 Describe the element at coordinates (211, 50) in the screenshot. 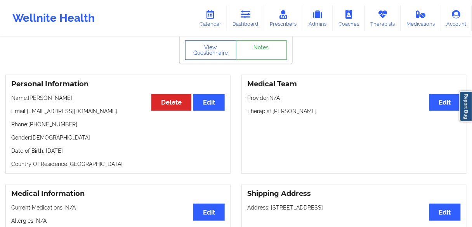

I see `button: View Questionnaire` at that location.